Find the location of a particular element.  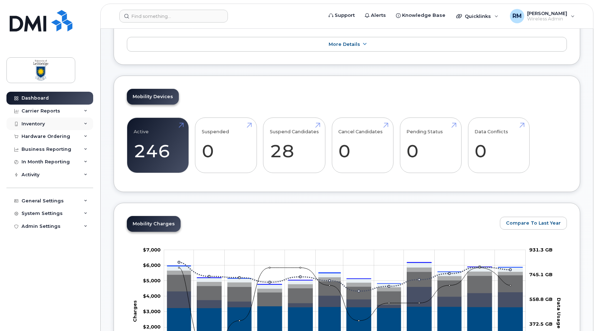

span: More Details is located at coordinates (344, 44).